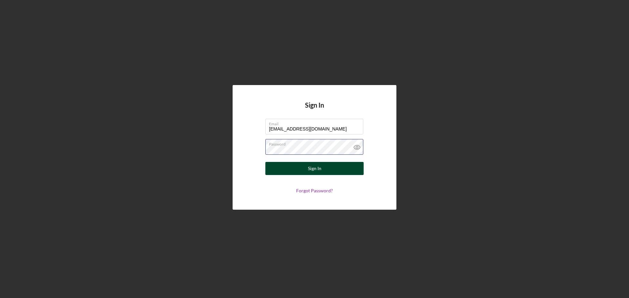  What do you see at coordinates (314, 169) in the screenshot?
I see `div: Sign In` at bounding box center [314, 169].